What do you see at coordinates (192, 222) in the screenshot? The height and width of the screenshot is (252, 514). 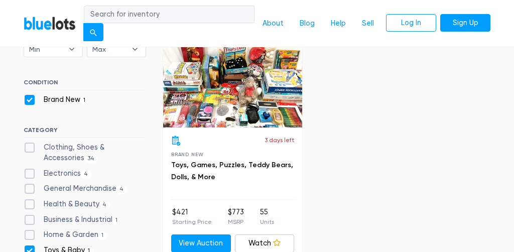 I see `p: Starting Price` at bounding box center [192, 222].